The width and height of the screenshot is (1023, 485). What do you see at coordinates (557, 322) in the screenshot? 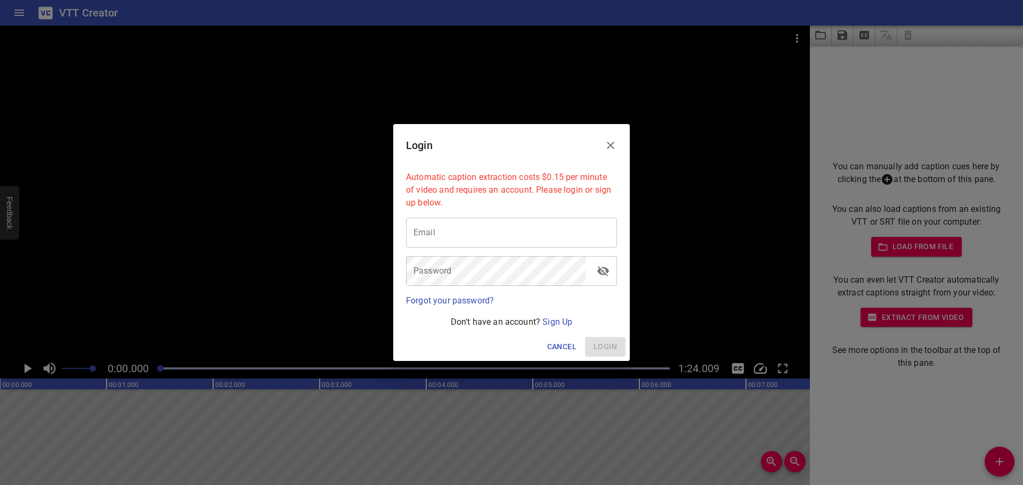
I see `a: Sign Up` at bounding box center [557, 322].